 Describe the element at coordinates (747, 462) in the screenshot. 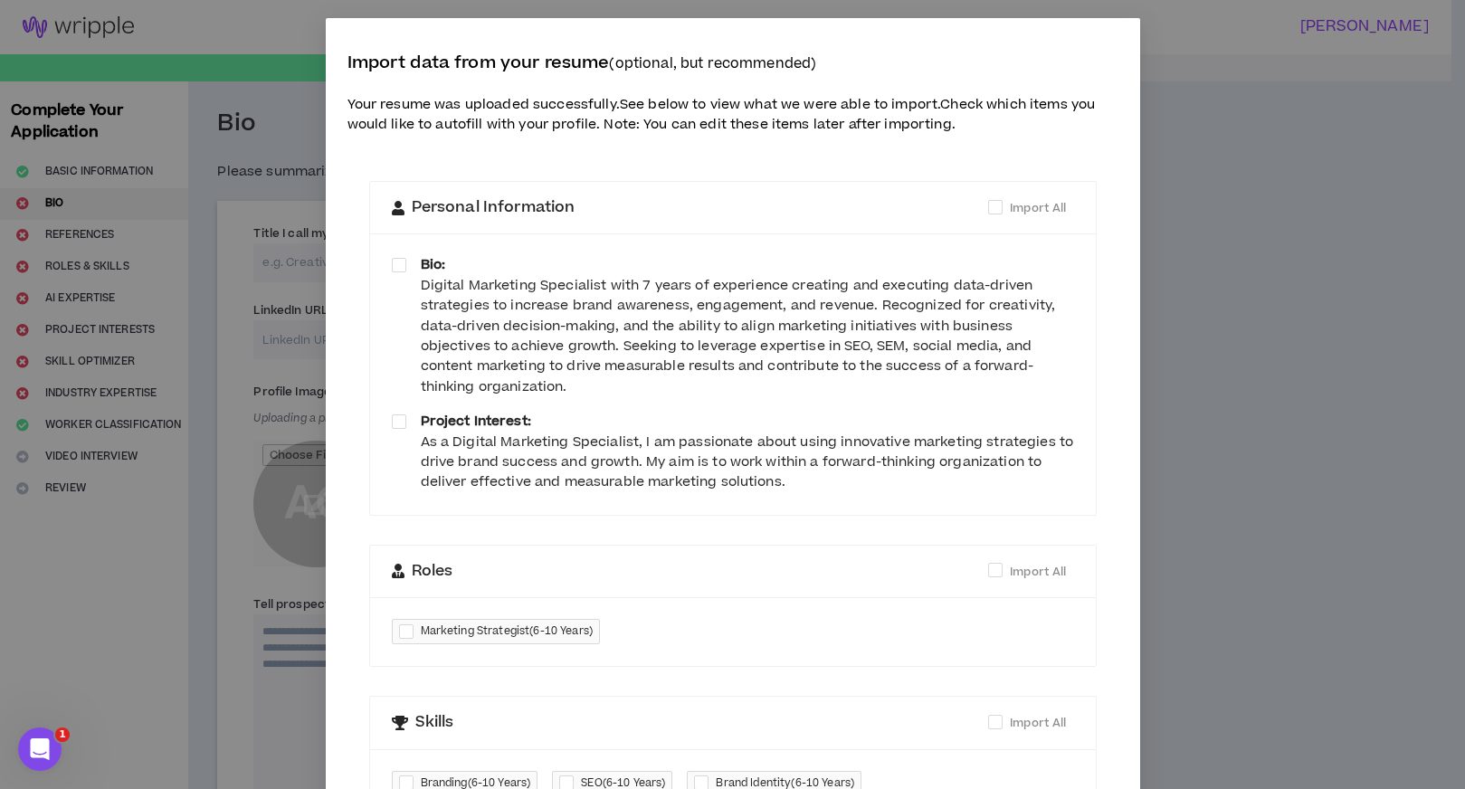

I see `div: As a Digital Marketing Specialist, I am passionate about using innovative marketing strategies to...` at that location.